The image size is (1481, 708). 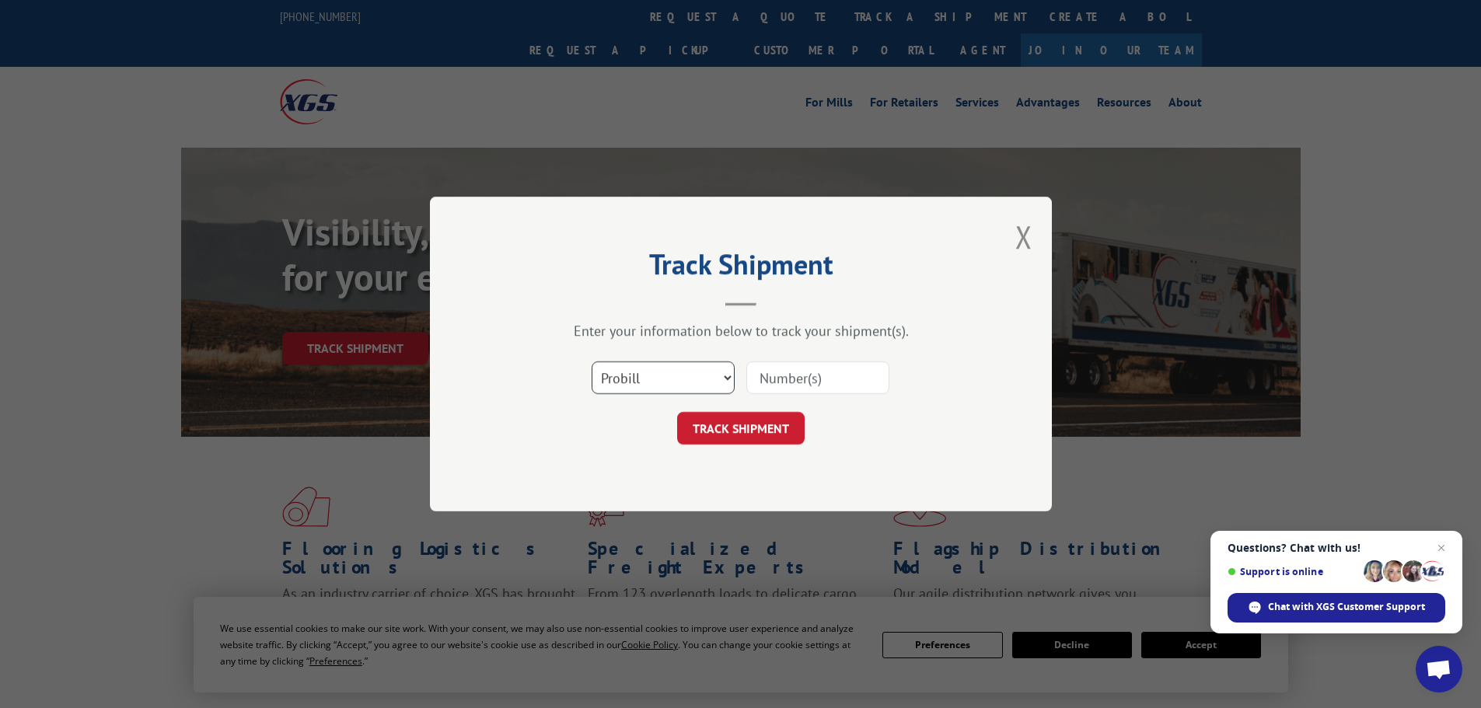 What do you see at coordinates (1442, 548) in the screenshot?
I see `span: Close chat` at bounding box center [1442, 548].